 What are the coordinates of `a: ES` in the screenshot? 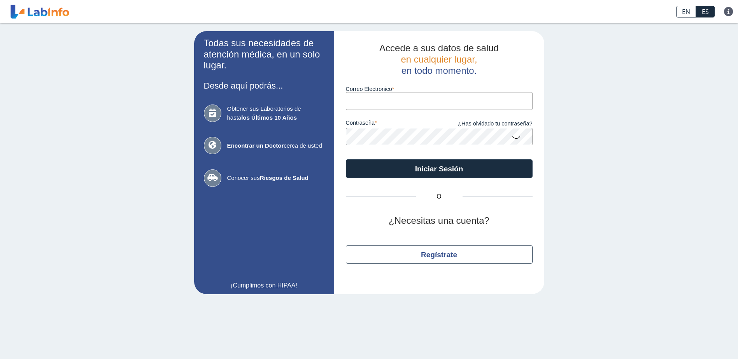 It's located at (705, 12).